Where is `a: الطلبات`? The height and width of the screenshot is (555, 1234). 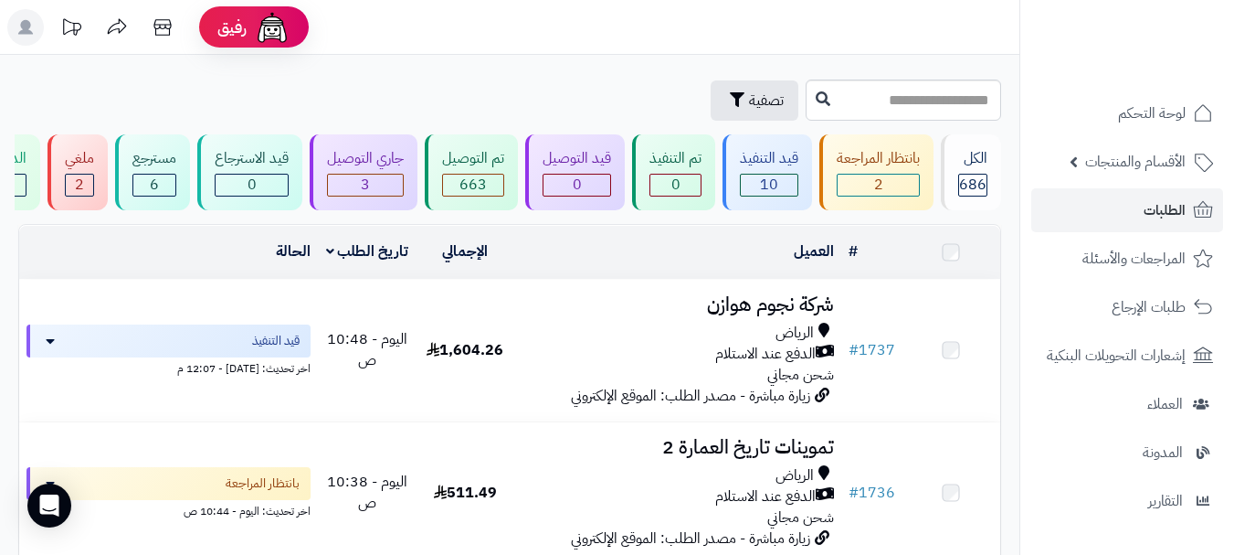 a: الطلبات is located at coordinates (1127, 210).